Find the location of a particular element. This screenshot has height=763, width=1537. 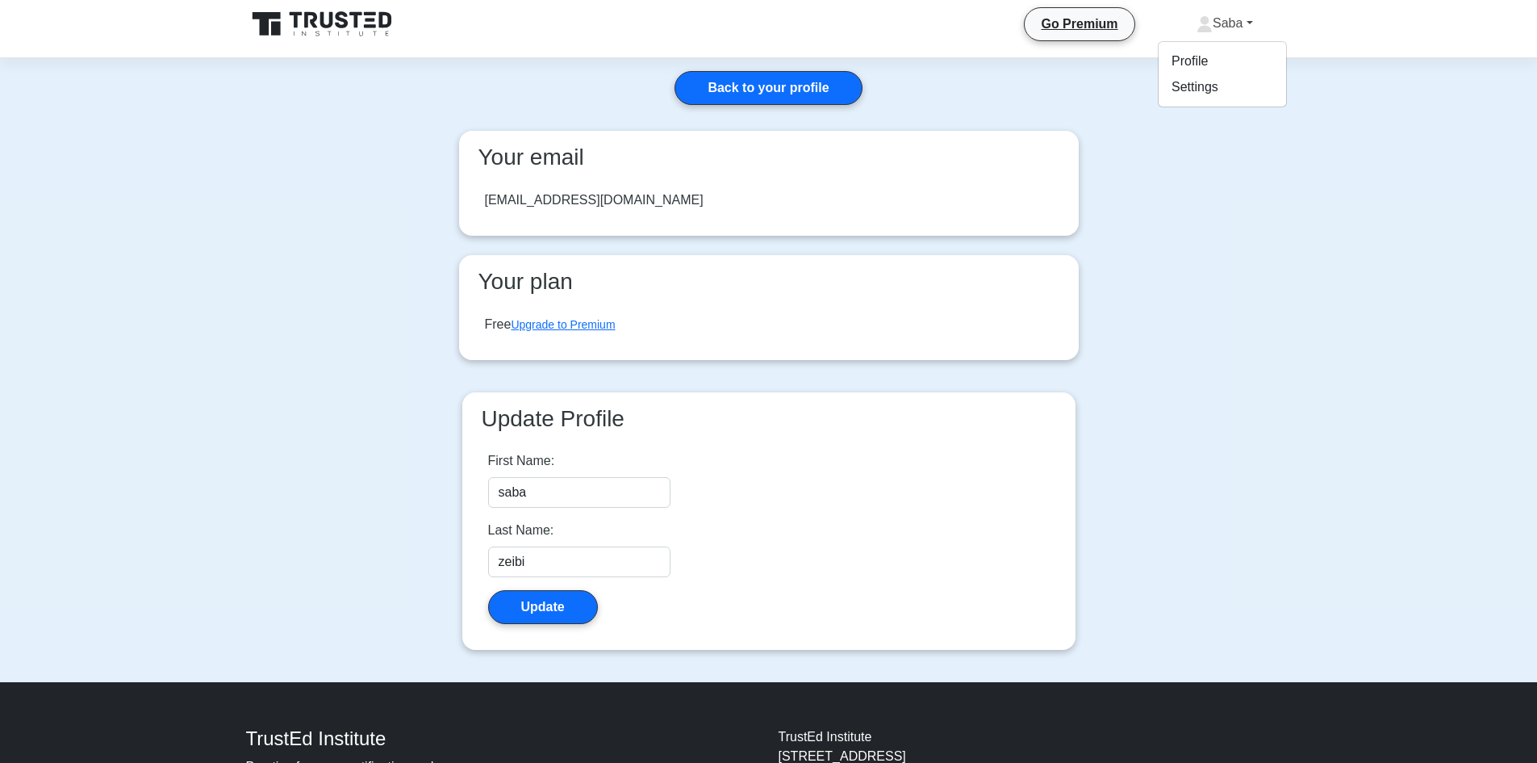

a: Upgrade to Premium is located at coordinates (562, 324).